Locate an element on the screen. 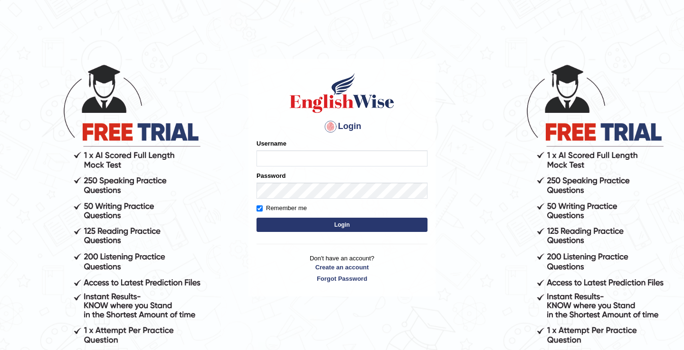 The width and height of the screenshot is (684, 350). h4: Login is located at coordinates (342, 127).